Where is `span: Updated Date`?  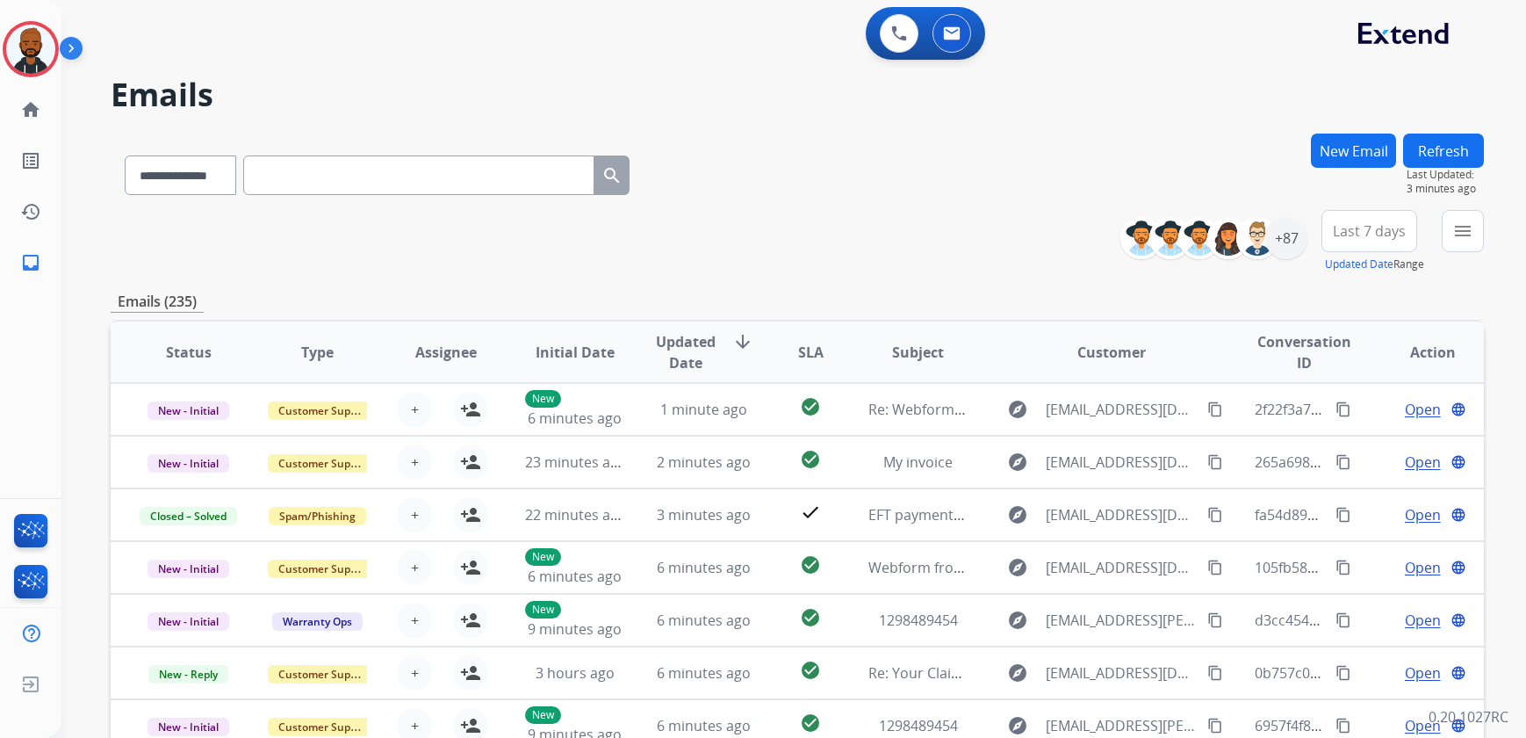 span: Updated Date is located at coordinates (686, 352).